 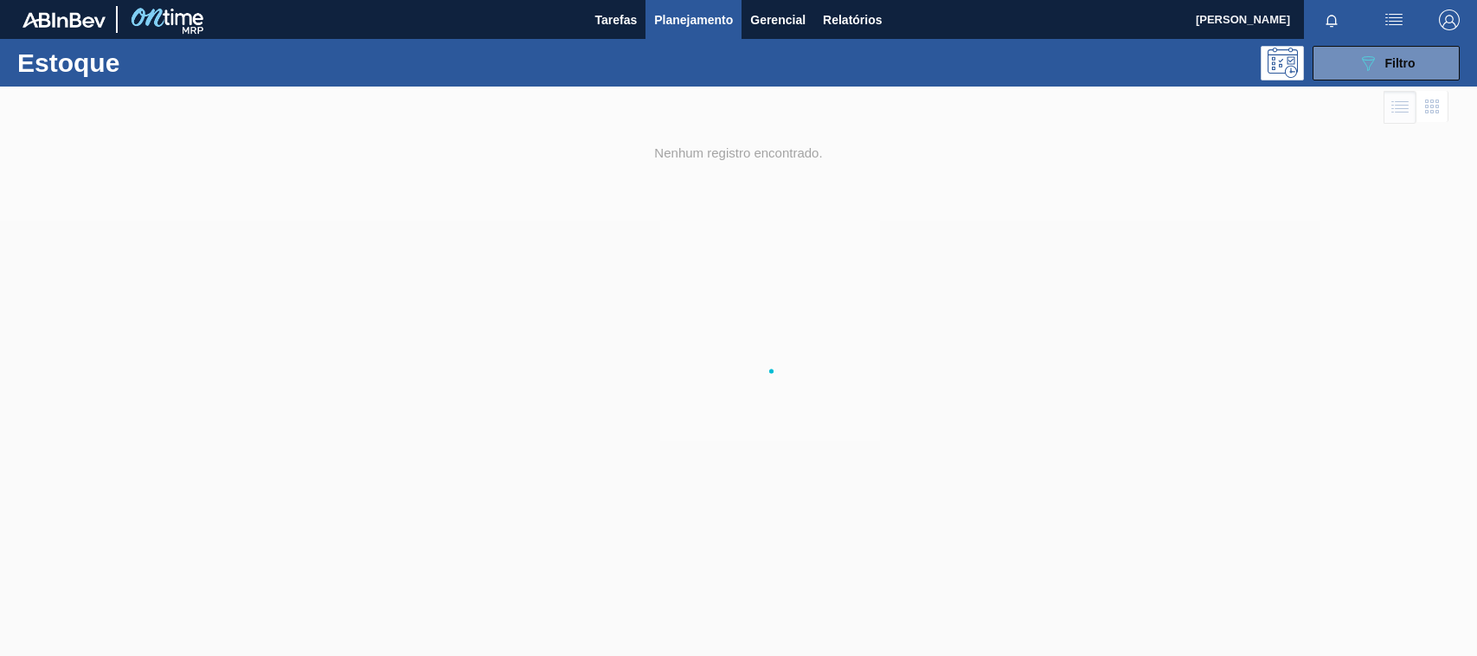 I want to click on span: Tarefas, so click(x=615, y=20).